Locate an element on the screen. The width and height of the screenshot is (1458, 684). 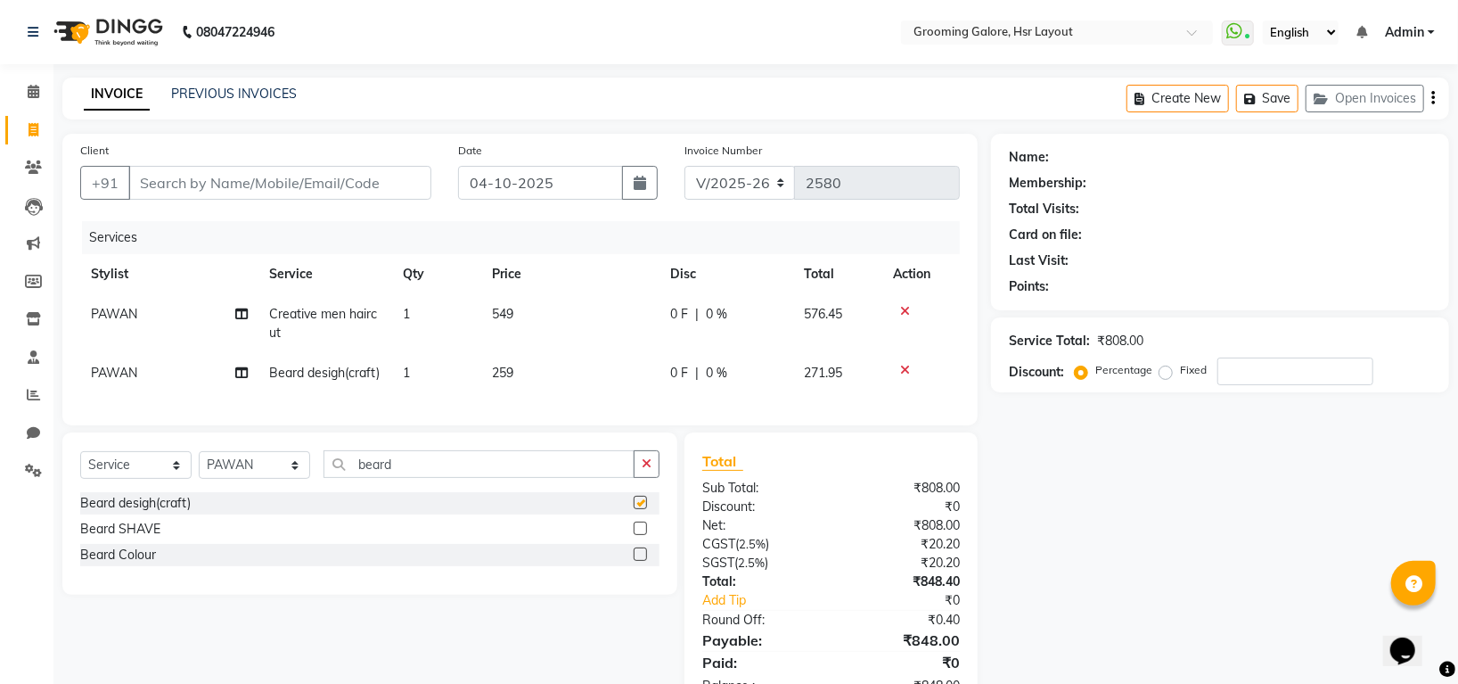
input: Search or Scan is located at coordinates (479, 463).